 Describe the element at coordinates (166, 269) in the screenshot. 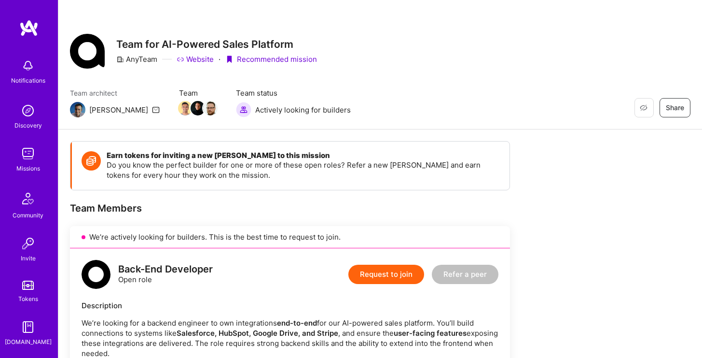

I see `div: Back-End Developer` at that location.